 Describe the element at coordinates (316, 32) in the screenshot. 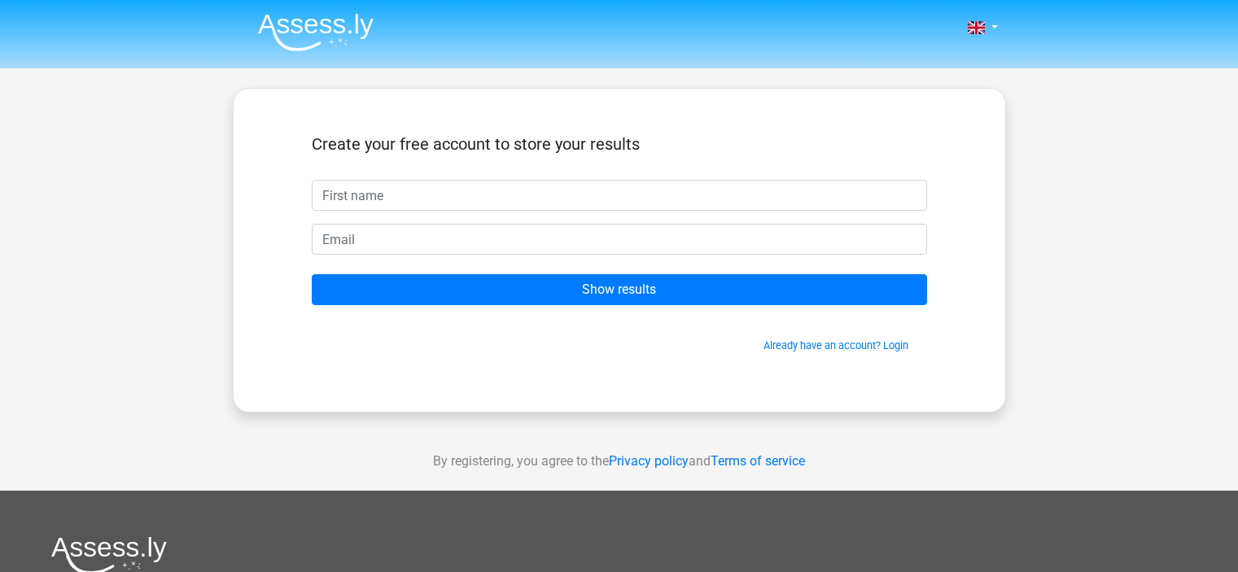

I see `img: Assessly` at that location.